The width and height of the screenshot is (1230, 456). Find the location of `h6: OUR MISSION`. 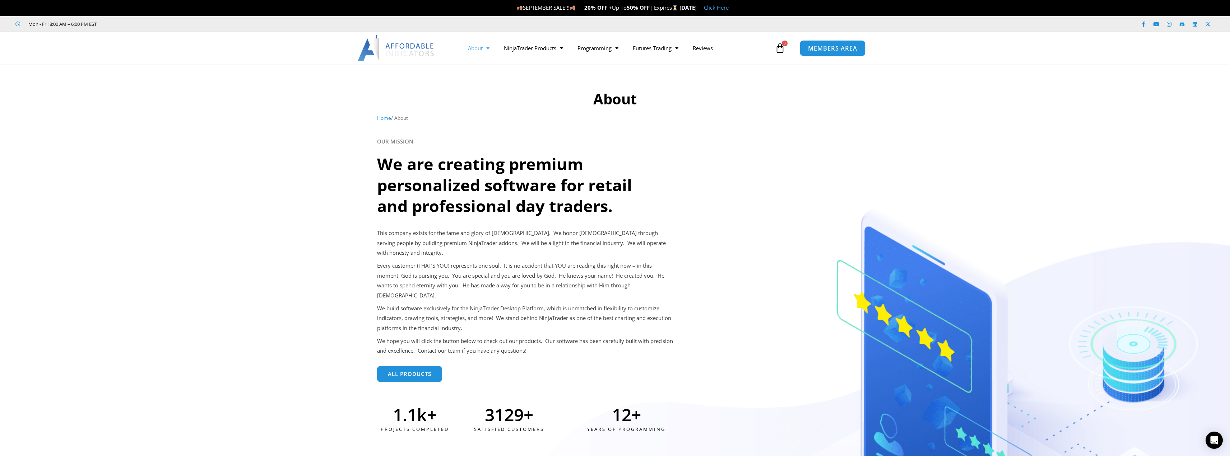

h6: OUR MISSION is located at coordinates (615, 141).